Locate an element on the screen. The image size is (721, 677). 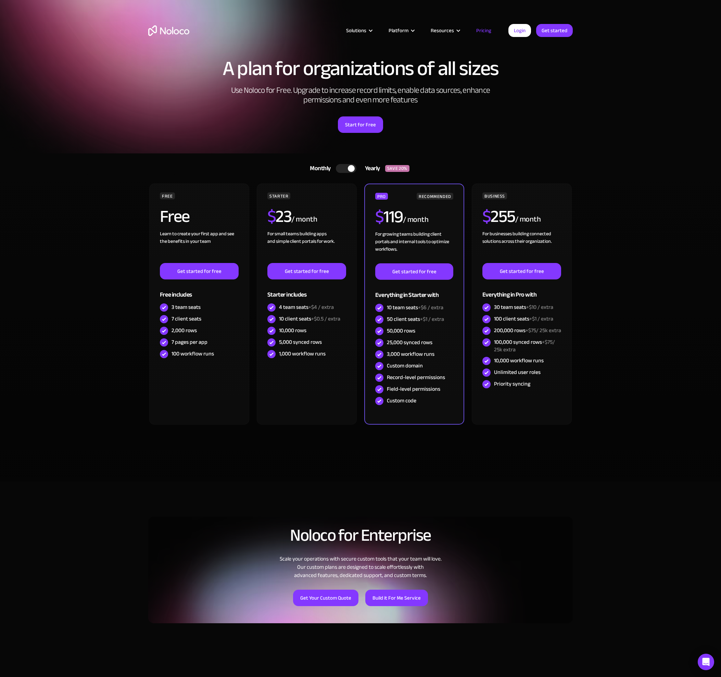
div: 7 pages per app is located at coordinates (189, 342).